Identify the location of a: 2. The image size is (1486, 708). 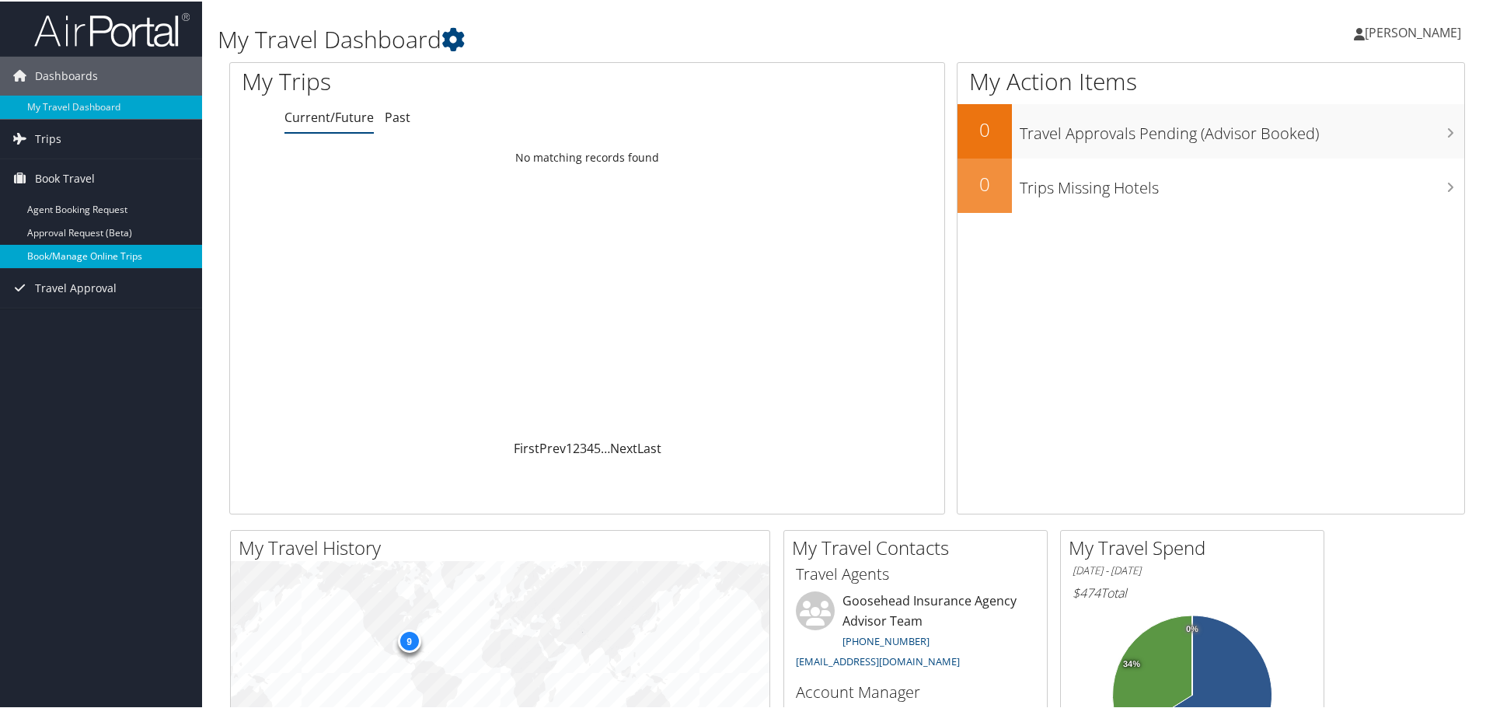
(576, 447).